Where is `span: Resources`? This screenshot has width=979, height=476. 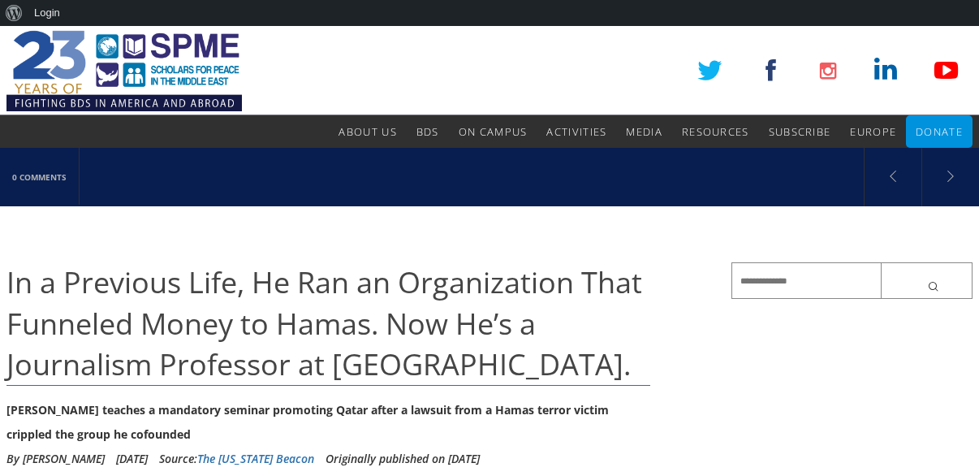 span: Resources is located at coordinates (715, 132).